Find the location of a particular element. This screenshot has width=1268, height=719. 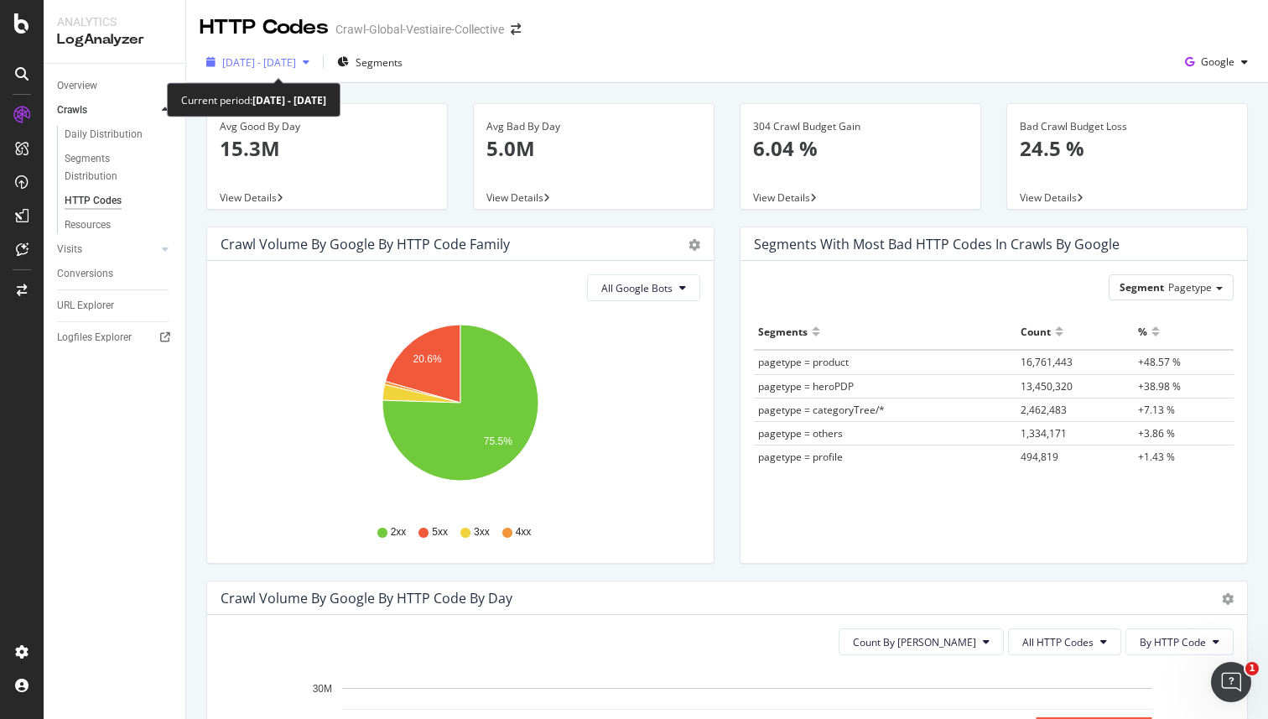

span: 5xx is located at coordinates (440, 532).